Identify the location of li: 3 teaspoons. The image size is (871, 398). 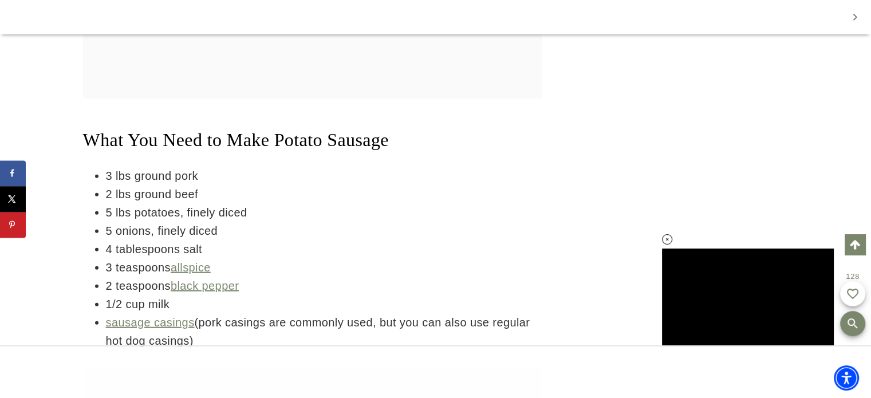
(324, 267).